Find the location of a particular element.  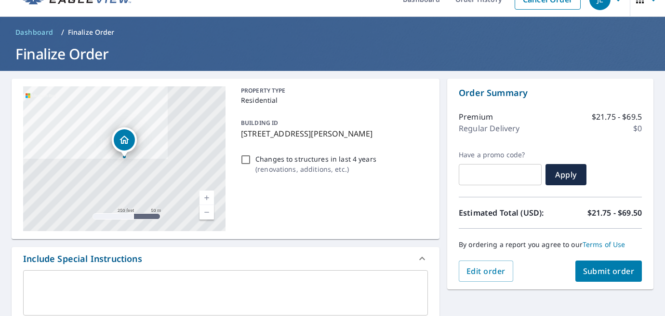

button: Submit order is located at coordinates (609, 271).